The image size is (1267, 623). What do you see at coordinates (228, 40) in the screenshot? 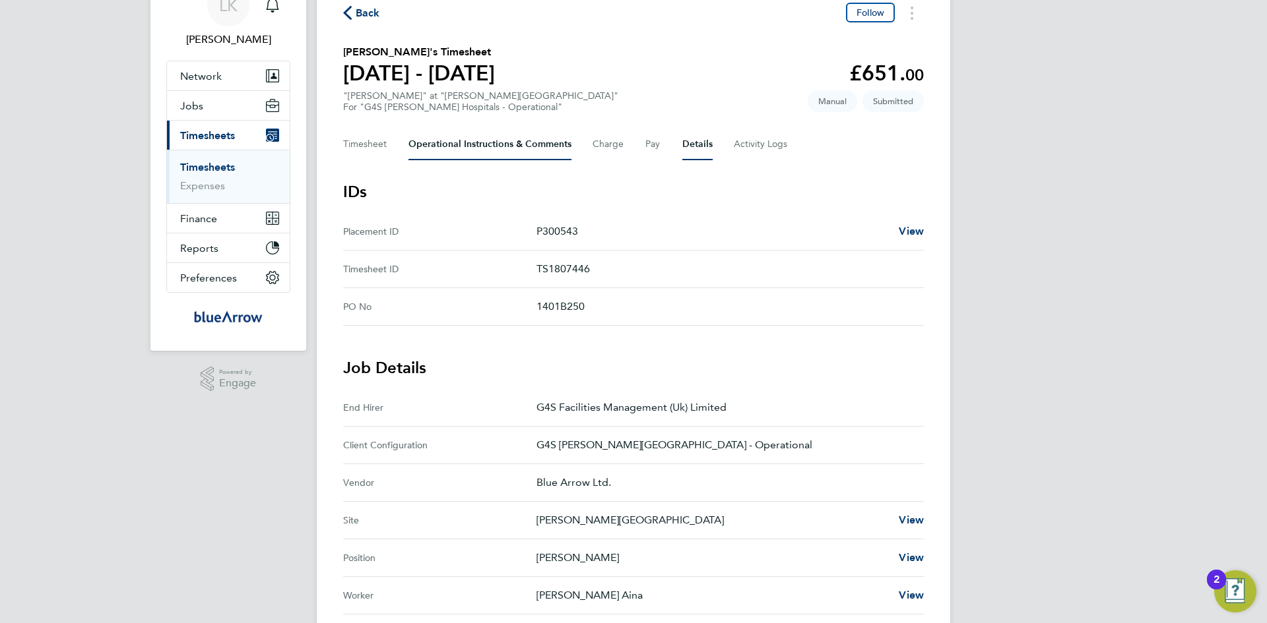
I see `span: Louise Kempster` at bounding box center [228, 40].